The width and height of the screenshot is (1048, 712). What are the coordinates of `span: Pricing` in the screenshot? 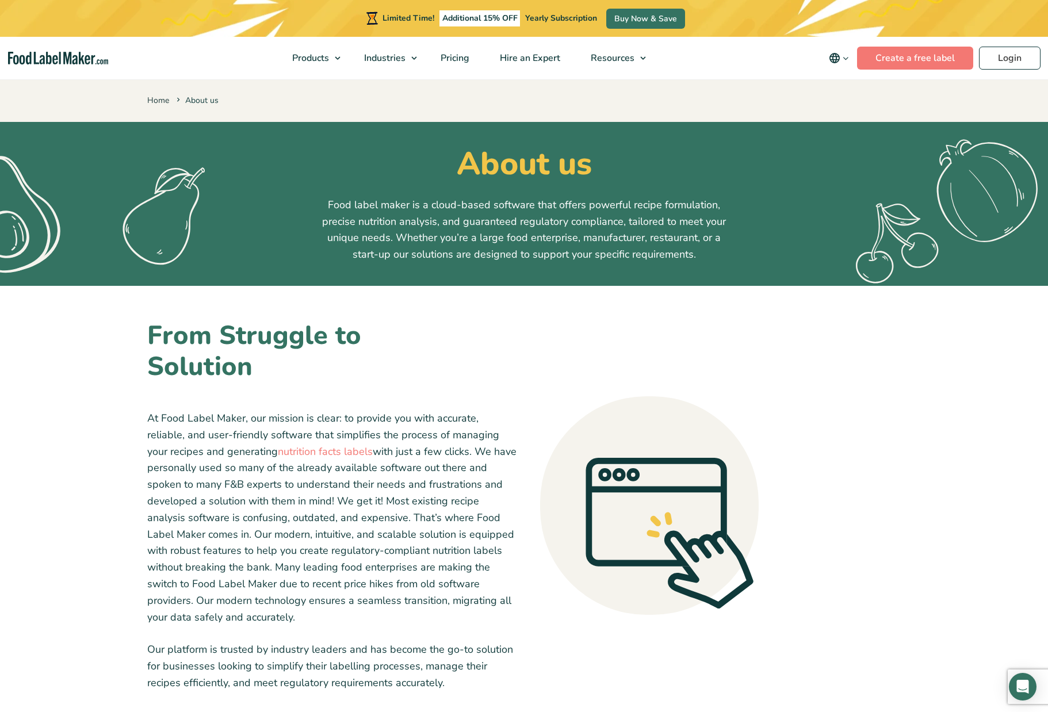 It's located at (454, 58).